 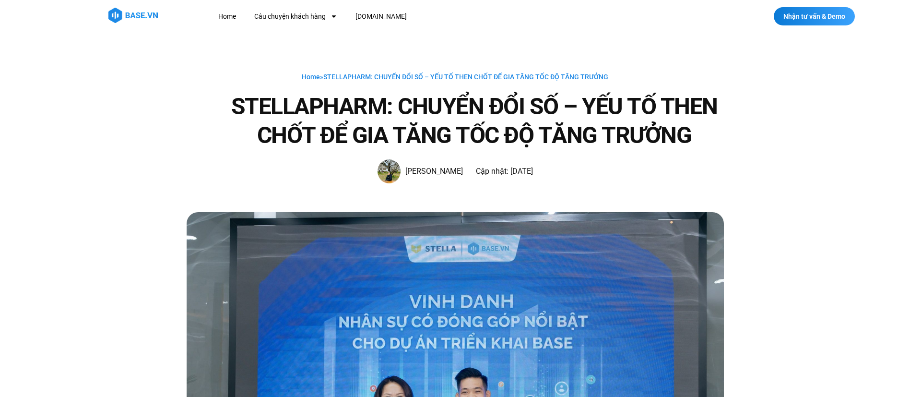 I want to click on nav: Menu, so click(x=397, y=16).